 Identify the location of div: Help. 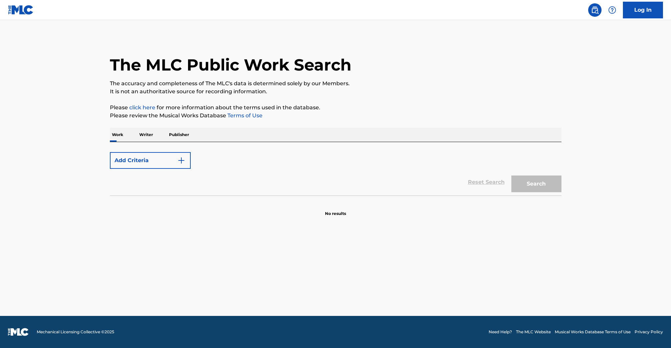
(612, 10).